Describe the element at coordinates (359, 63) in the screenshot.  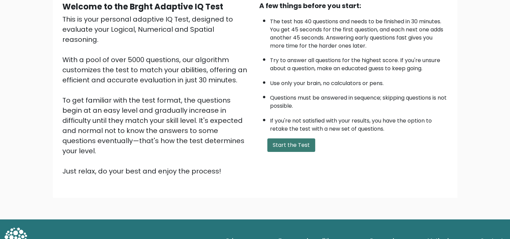
I see `li: Try to answer all questions for the highest score. If you're unsure about a question, make an edu...` at that location.